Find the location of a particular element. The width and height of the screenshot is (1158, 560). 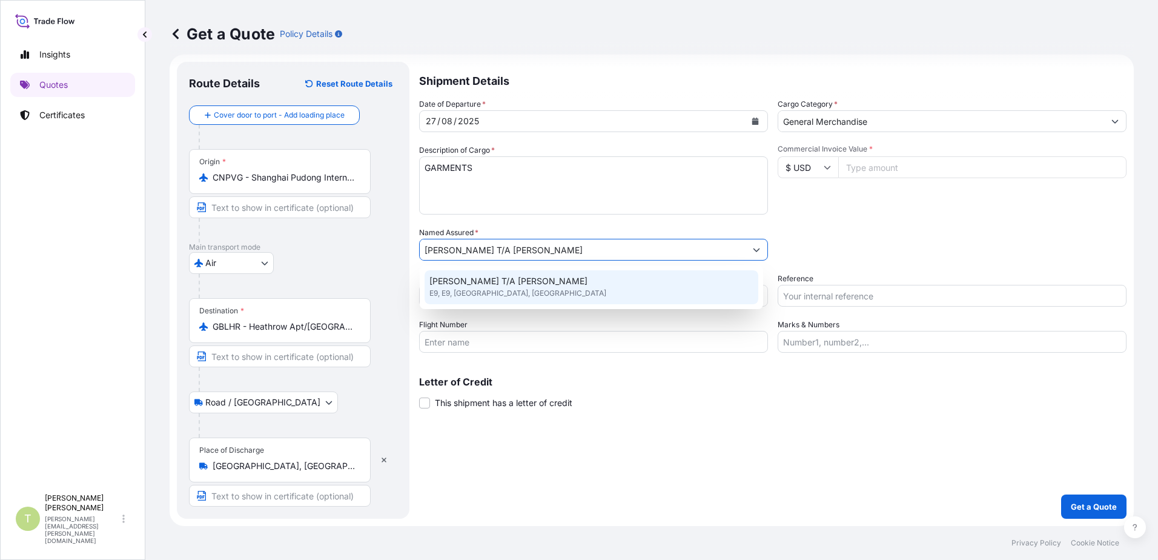

span: Air is located at coordinates (211, 263).